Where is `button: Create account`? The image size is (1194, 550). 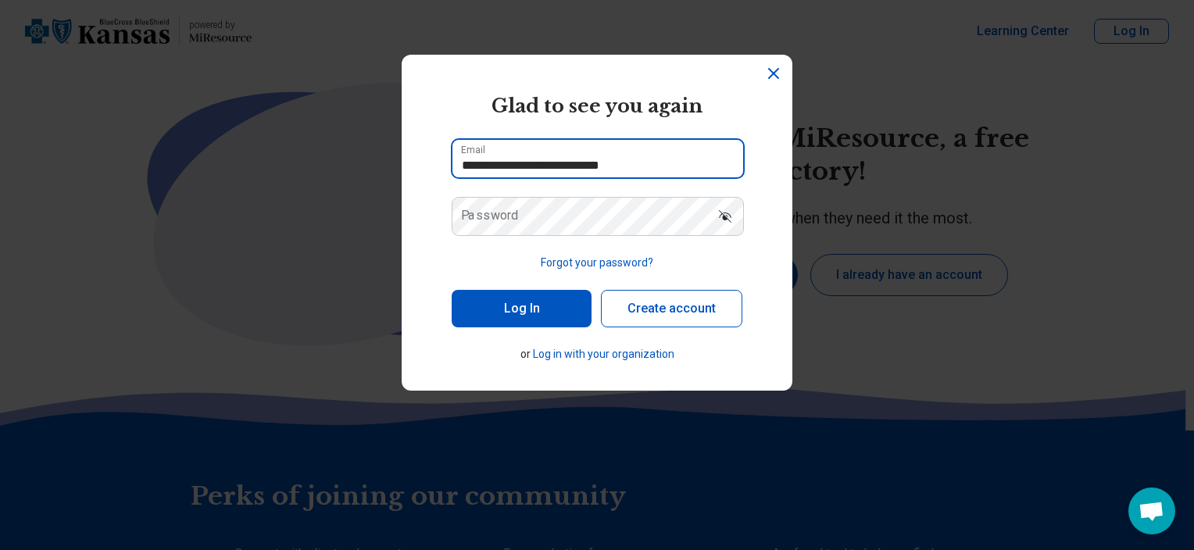 button: Create account is located at coordinates (671, 309).